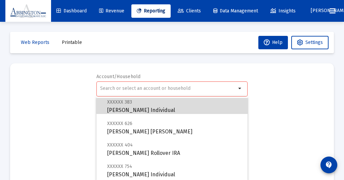 The height and width of the screenshot is (180, 344). Describe the element at coordinates (310, 43) in the screenshot. I see `button: Settings` at that location.